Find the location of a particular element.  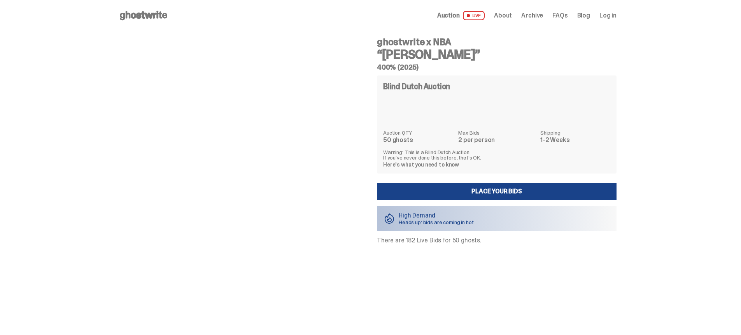

span: LIVE is located at coordinates (474, 16).